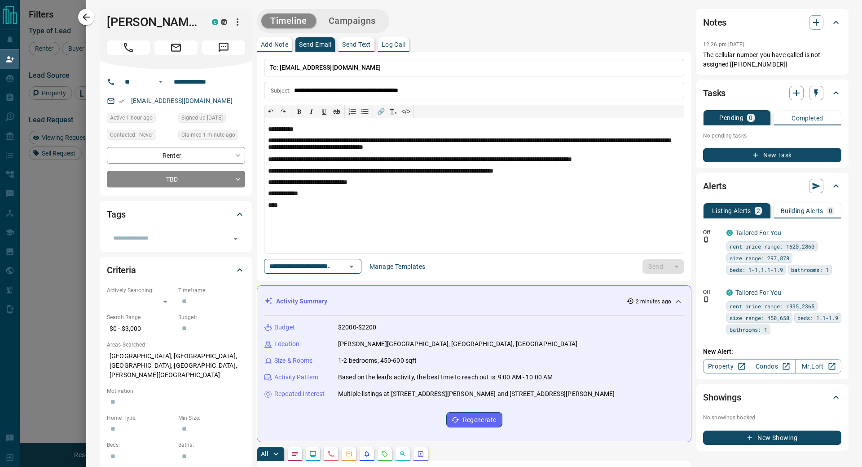  What do you see at coordinates (337, 111) in the screenshot?
I see `button: ab` at bounding box center [337, 111].